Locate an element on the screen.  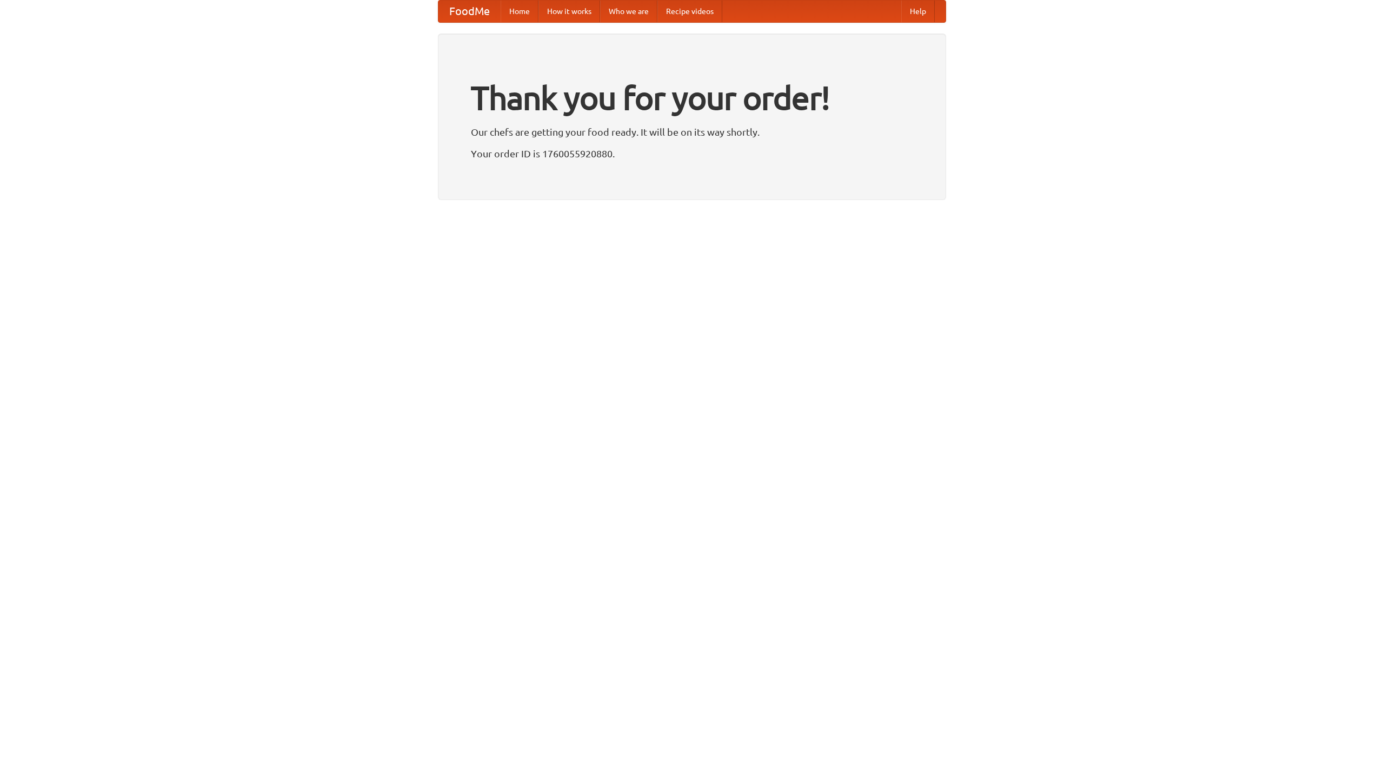
h1: Thank you for your order! is located at coordinates (692, 98).